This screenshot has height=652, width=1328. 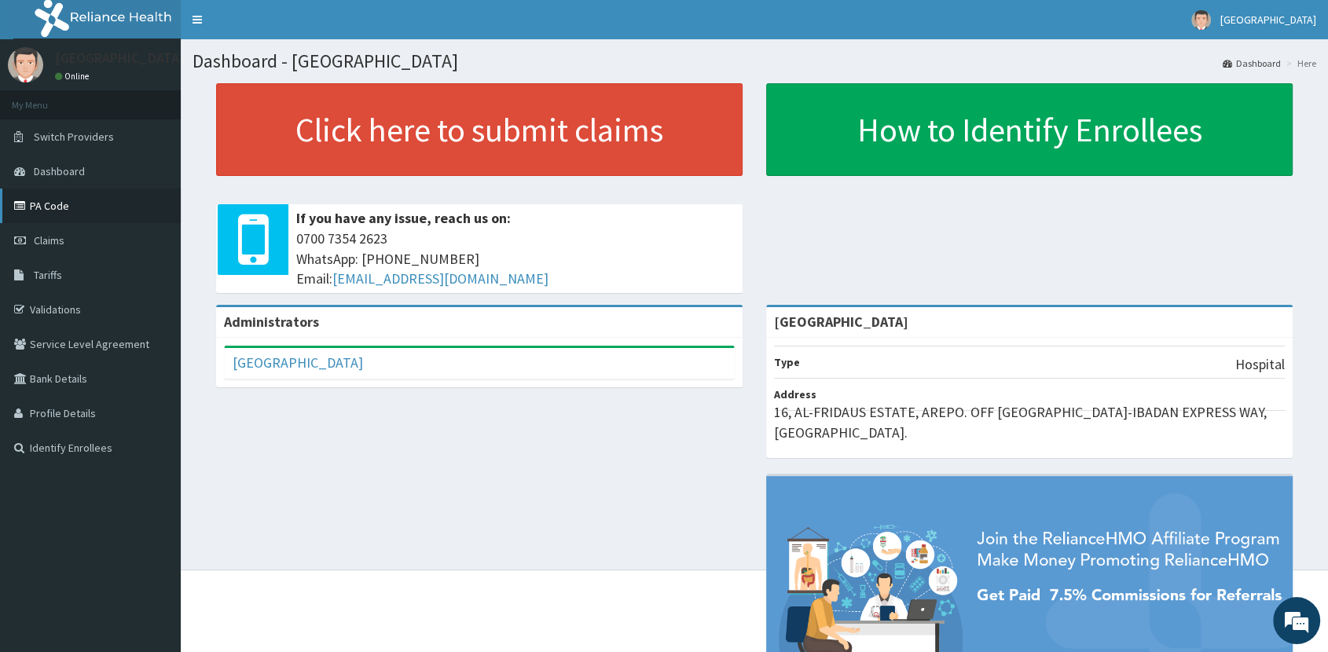 What do you see at coordinates (1252, 63) in the screenshot?
I see `a: Dashboard` at bounding box center [1252, 63].